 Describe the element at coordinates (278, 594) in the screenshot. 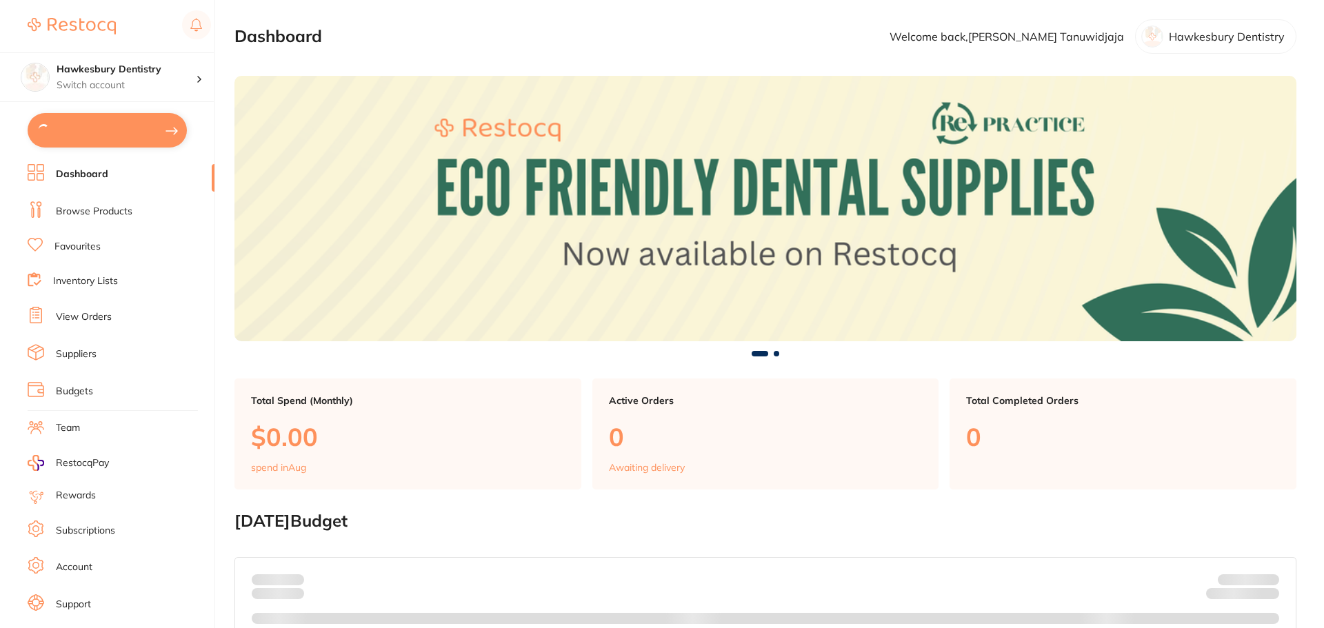

I see `p: month` at that location.